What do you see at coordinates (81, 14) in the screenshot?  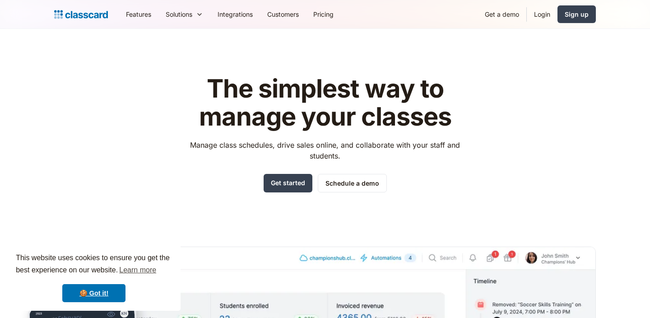 I see `a: Logo` at bounding box center [81, 14].